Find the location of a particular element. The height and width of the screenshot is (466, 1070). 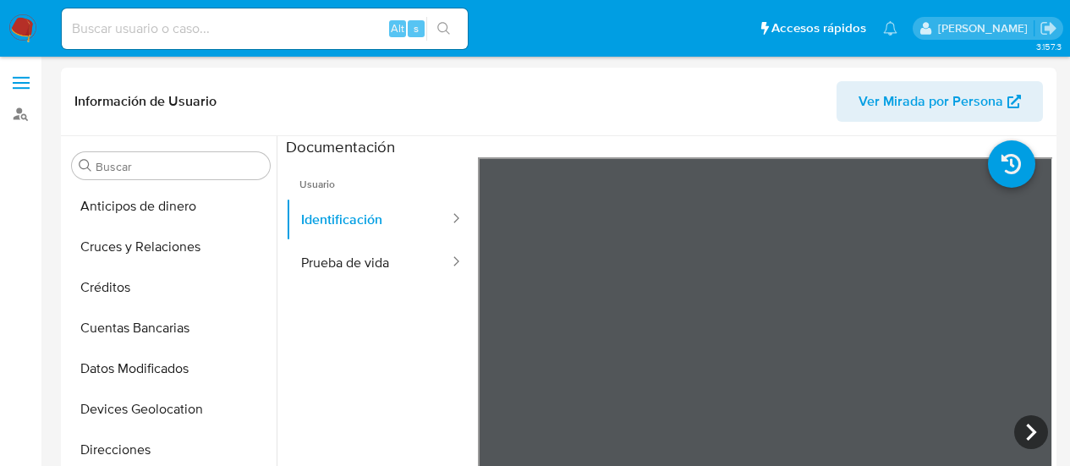

span: Ver Mirada por Persona is located at coordinates (931, 102).